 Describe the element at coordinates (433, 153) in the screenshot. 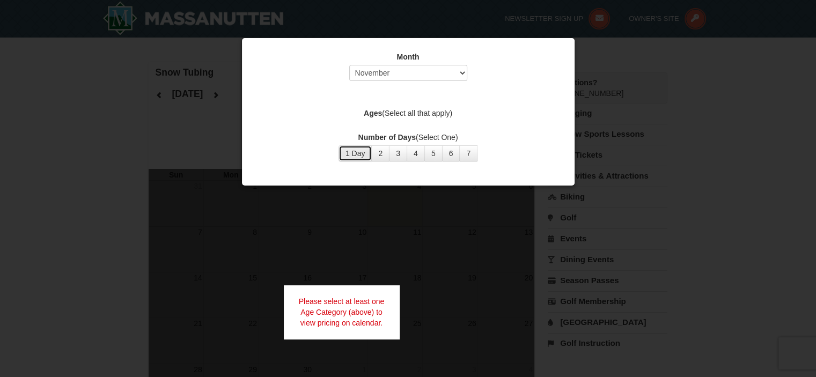

I see `button: 5` at that location.